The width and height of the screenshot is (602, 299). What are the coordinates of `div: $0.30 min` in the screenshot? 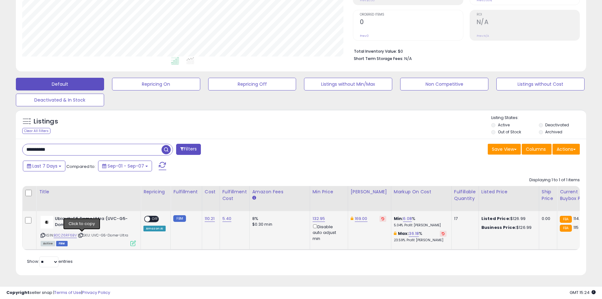 It's located at (279, 225).